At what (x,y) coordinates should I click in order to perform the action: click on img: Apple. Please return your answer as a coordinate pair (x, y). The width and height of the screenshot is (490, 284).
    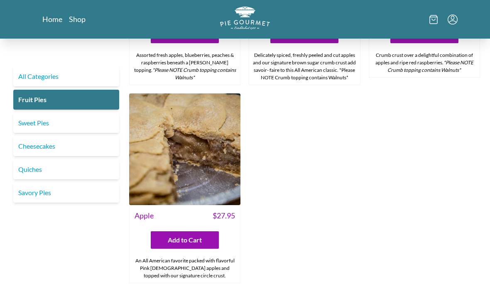
    Looking at the image, I should click on (185, 149).